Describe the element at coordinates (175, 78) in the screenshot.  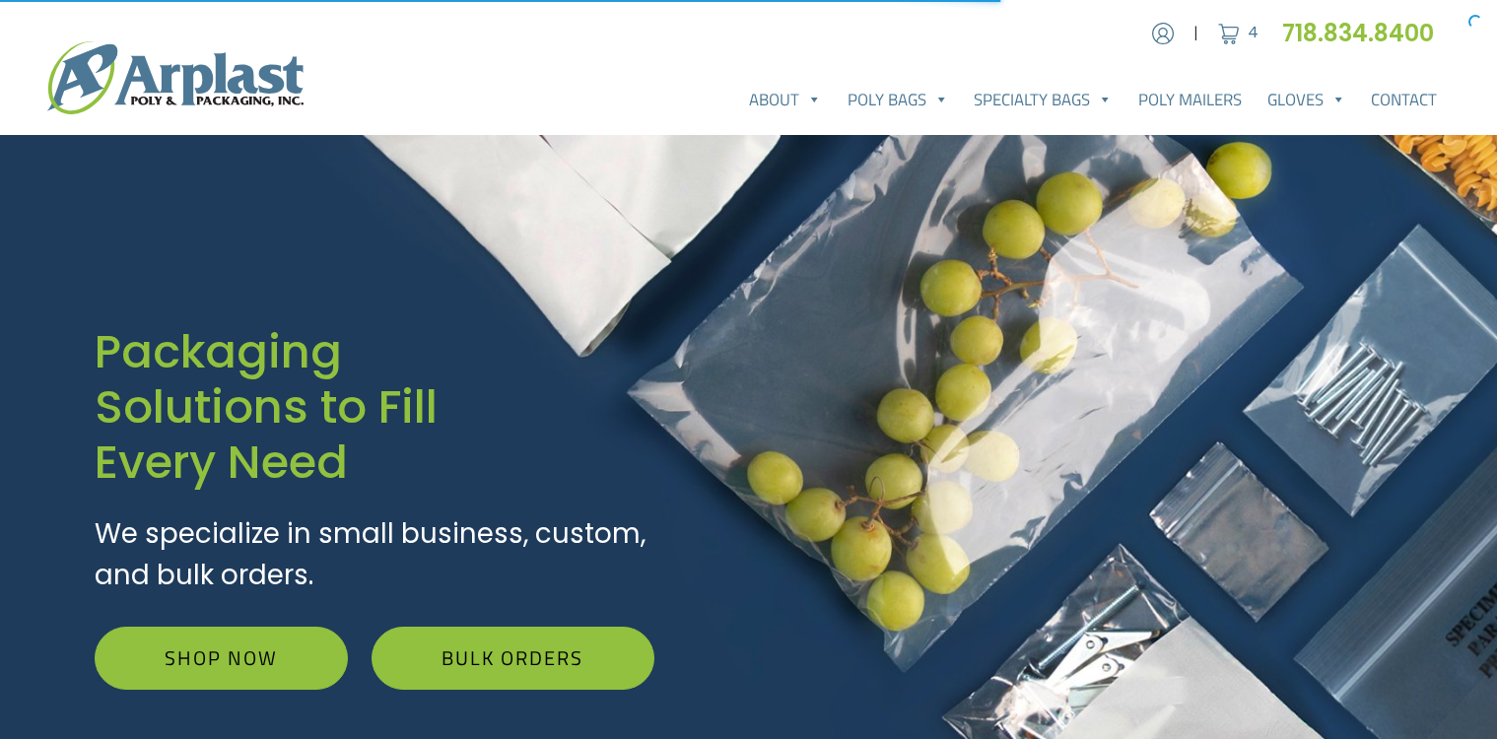
I see `img: logo` at that location.